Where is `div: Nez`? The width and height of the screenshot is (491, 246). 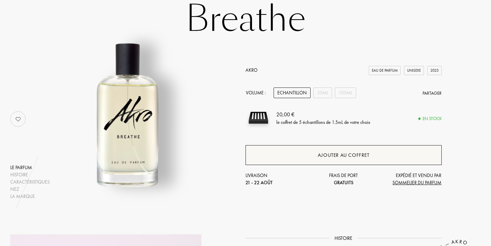
div: Nez is located at coordinates (30, 189).